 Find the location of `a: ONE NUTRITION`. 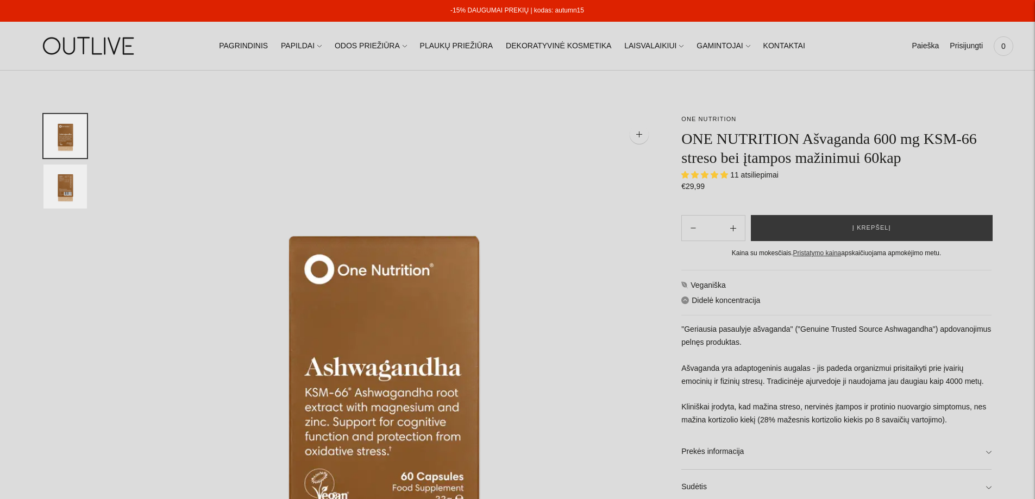

a: ONE NUTRITION is located at coordinates (709, 119).